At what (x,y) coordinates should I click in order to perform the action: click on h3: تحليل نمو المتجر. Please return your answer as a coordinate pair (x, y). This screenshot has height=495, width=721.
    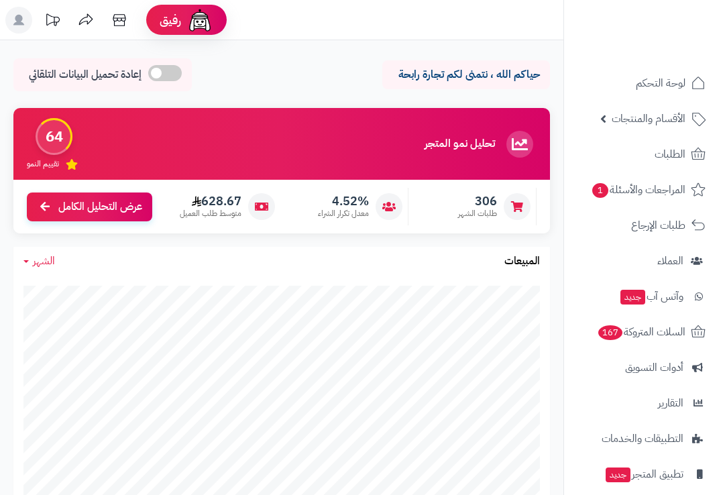
    Looking at the image, I should click on (459, 144).